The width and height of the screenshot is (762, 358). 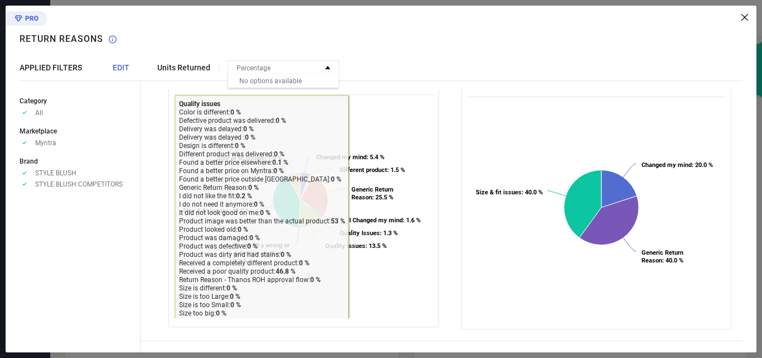 I want to click on text: : 20.0 %, so click(x=677, y=165).